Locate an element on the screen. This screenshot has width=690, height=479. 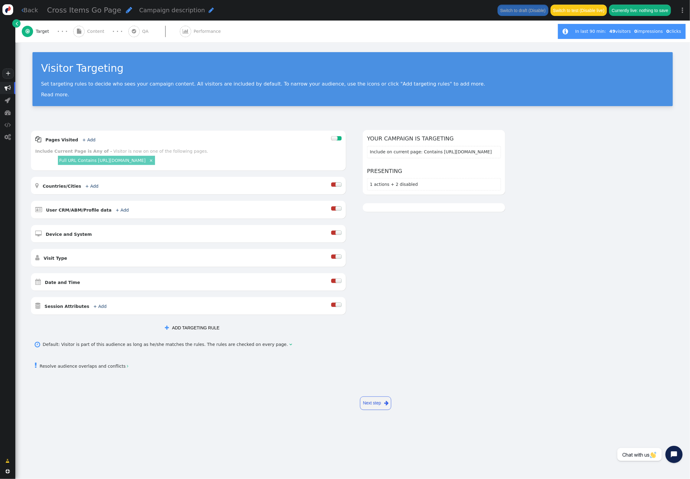
h6: Presenting is located at coordinates (434, 171).